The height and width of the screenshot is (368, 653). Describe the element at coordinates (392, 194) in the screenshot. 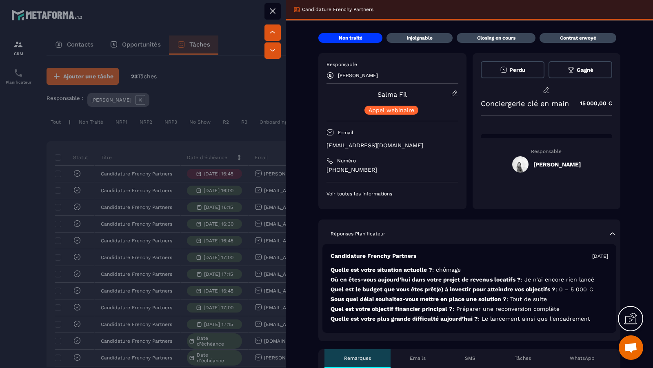

I see `p: Voir toutes les informations` at that location.